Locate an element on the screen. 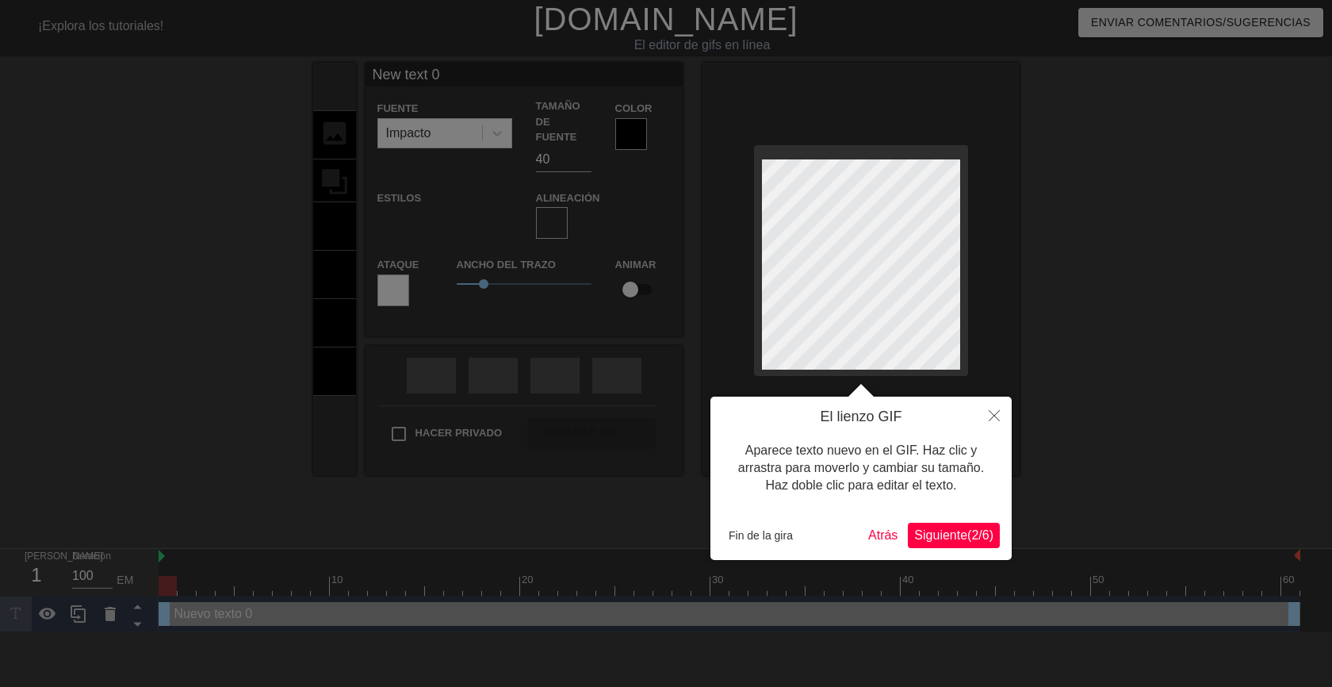 The height and width of the screenshot is (687, 1332). button: Próximo is located at coordinates (954, 535).